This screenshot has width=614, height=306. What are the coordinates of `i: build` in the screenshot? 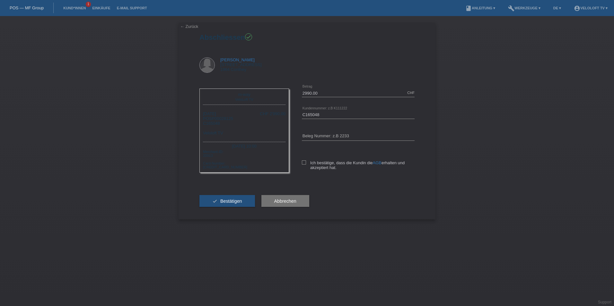 It's located at (511, 8).